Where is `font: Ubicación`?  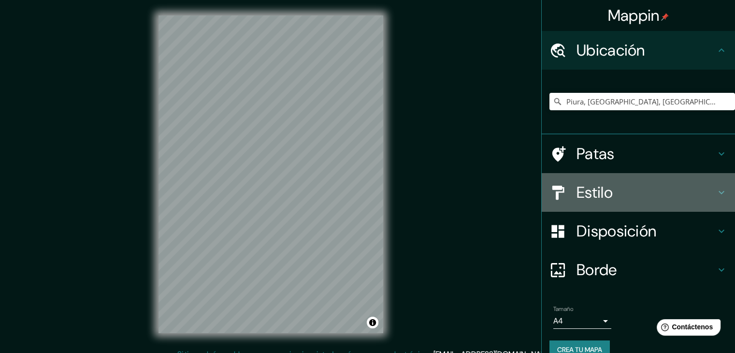 font: Ubicación is located at coordinates (611, 50).